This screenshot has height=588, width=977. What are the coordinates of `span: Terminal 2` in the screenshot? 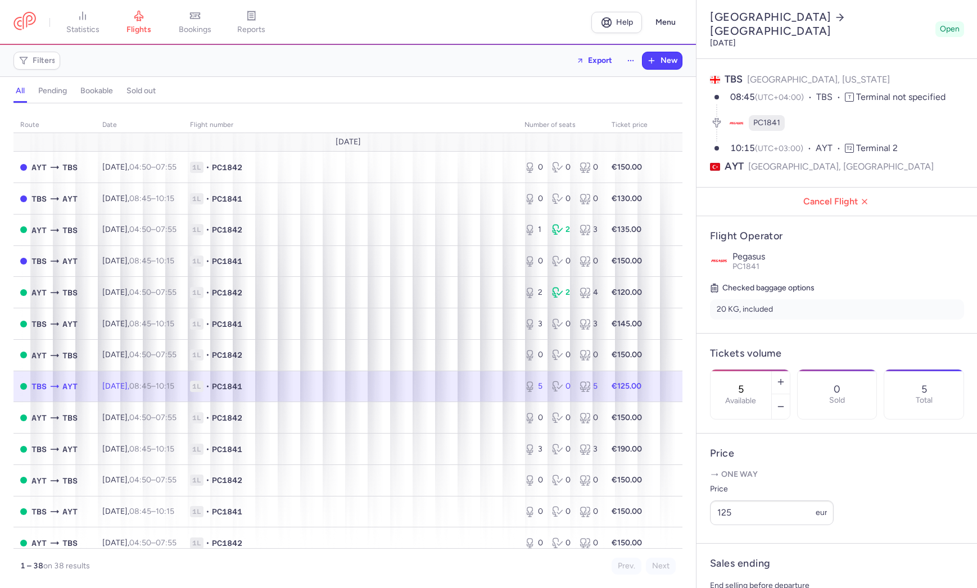 It's located at (877, 148).